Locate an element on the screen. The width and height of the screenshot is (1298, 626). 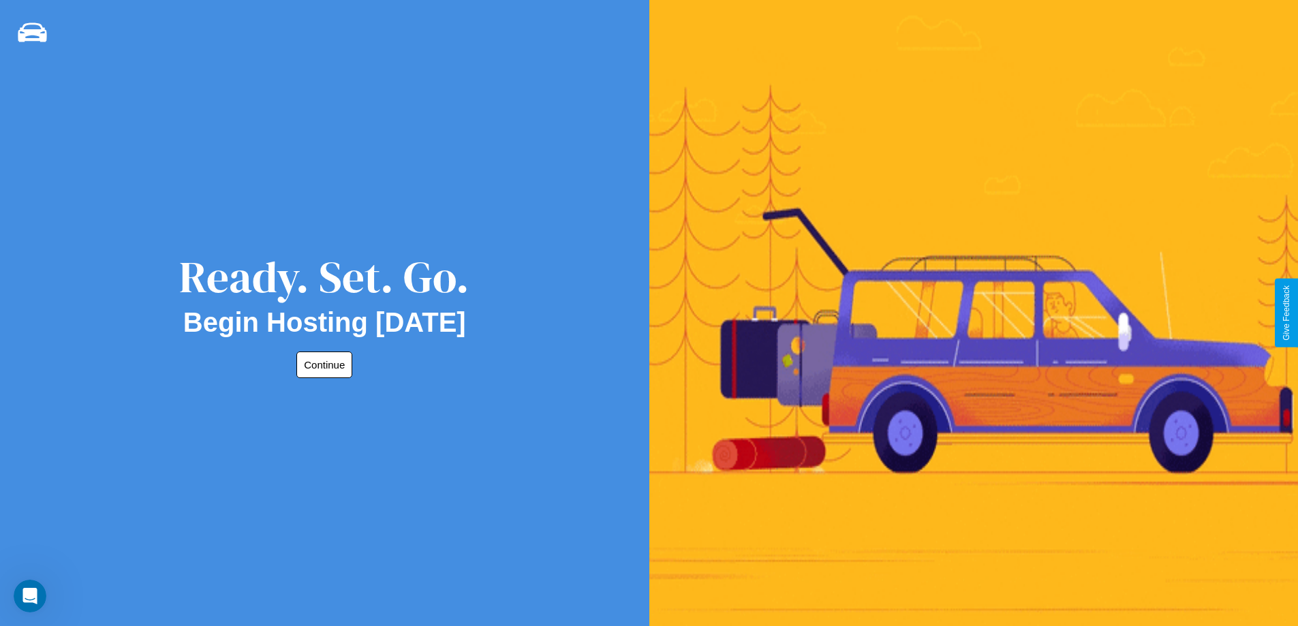
div: Give Feedback is located at coordinates (1286, 313).